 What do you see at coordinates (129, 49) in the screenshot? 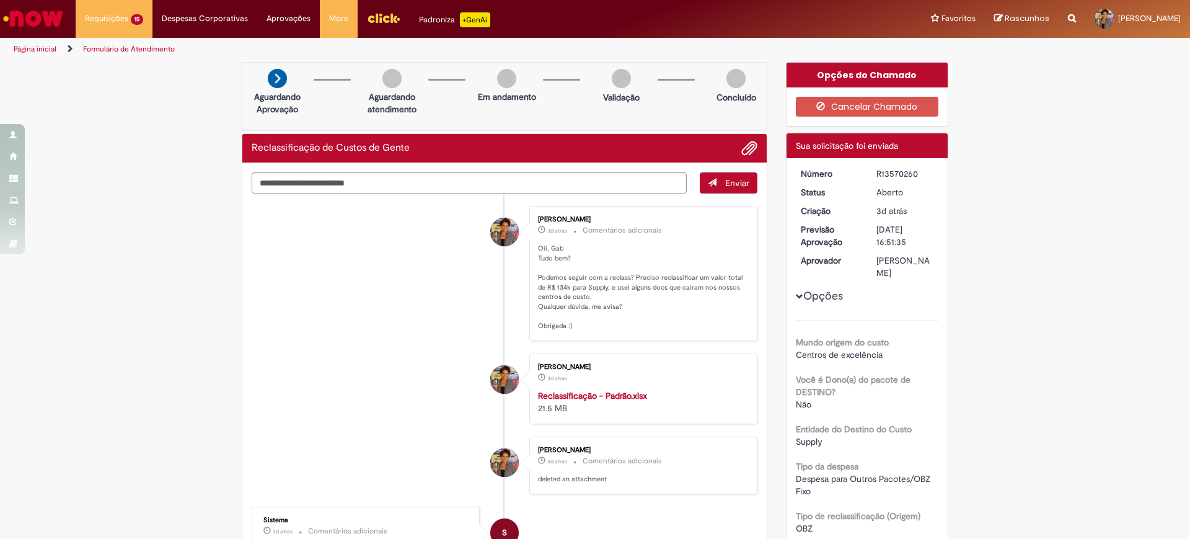
I see `a: Formulário de Atendimento` at bounding box center [129, 49].